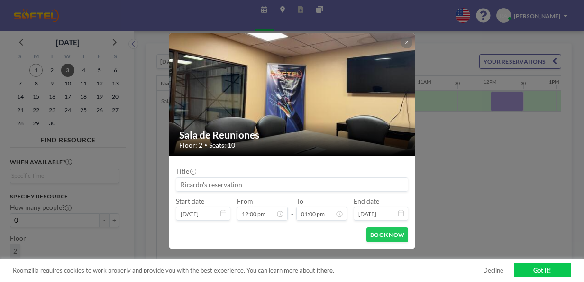 The height and width of the screenshot is (282, 584). I want to click on label: Start date, so click(190, 201).